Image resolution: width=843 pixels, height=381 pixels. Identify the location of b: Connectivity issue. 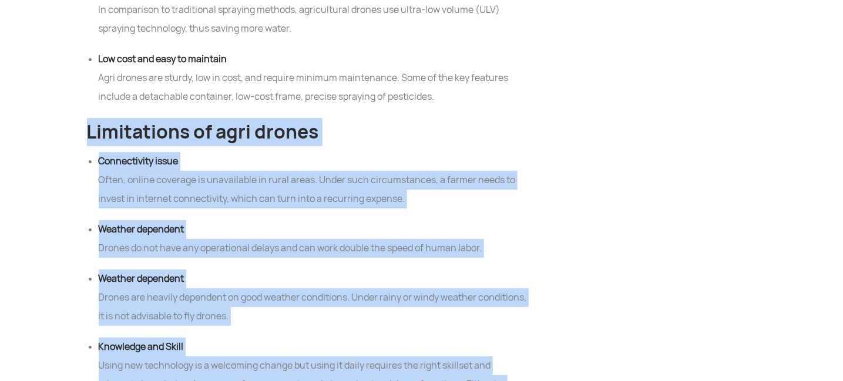
(139, 161).